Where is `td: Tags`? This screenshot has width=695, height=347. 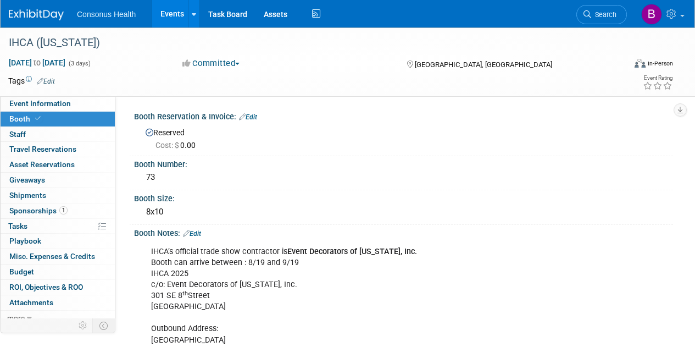 td: Tags is located at coordinates (31, 81).